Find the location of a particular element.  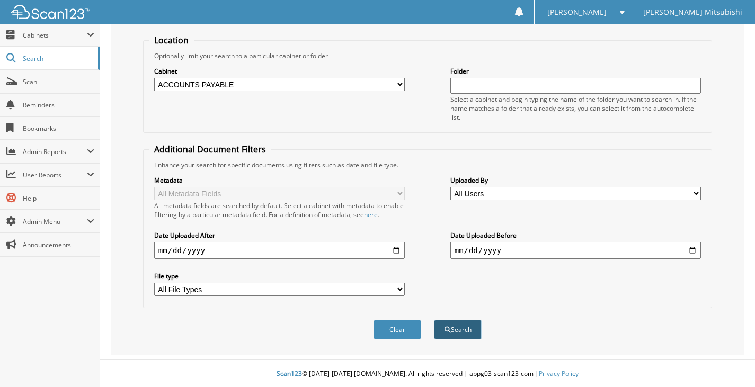

legend: Additional Document Filters is located at coordinates (210, 149).